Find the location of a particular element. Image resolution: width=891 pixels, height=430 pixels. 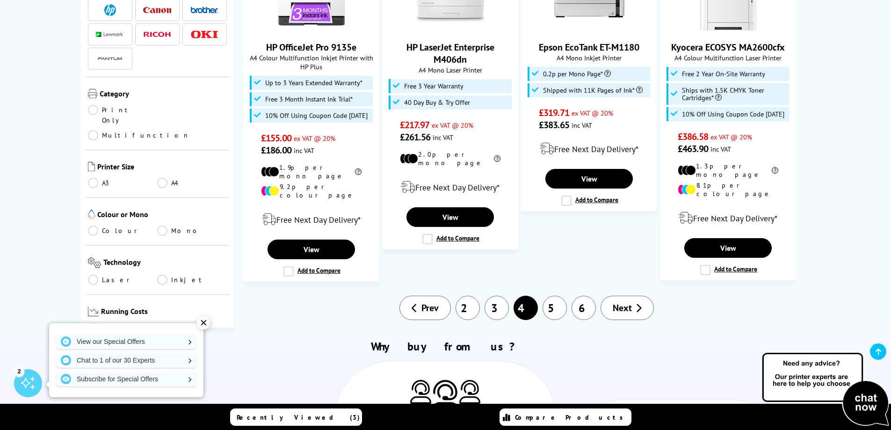

span: Free 2 Year On-Site Warranty is located at coordinates (724, 74).